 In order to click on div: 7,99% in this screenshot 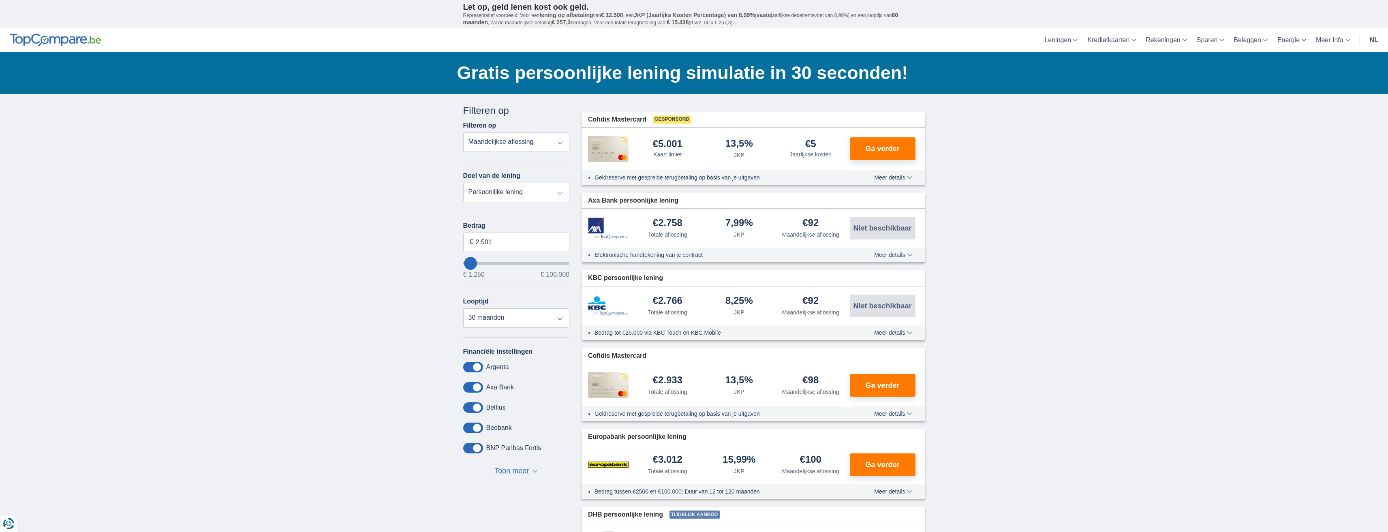, I will do `click(739, 223)`.